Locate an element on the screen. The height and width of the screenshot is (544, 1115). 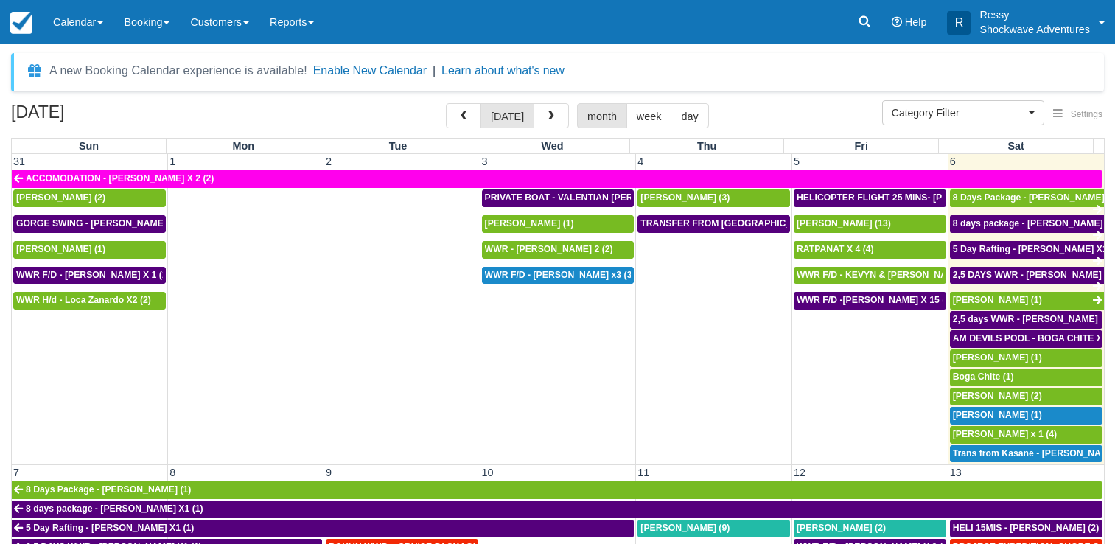
span: 8 is located at coordinates (172, 472).